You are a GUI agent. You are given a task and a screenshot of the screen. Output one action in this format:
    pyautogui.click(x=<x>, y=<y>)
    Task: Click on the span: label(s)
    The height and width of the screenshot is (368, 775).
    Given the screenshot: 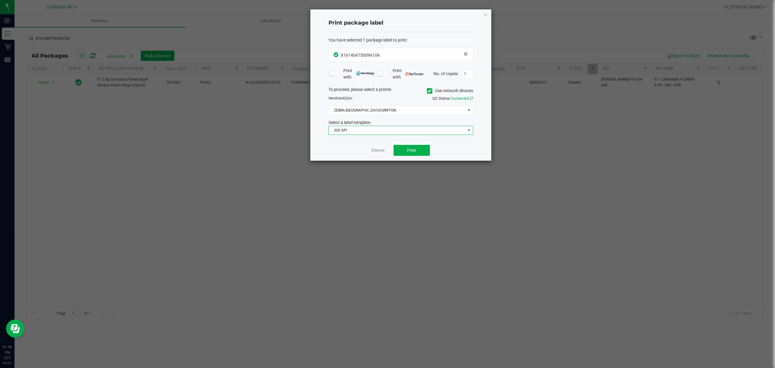 What is the action you would take?
    pyautogui.click(x=343, y=98)
    